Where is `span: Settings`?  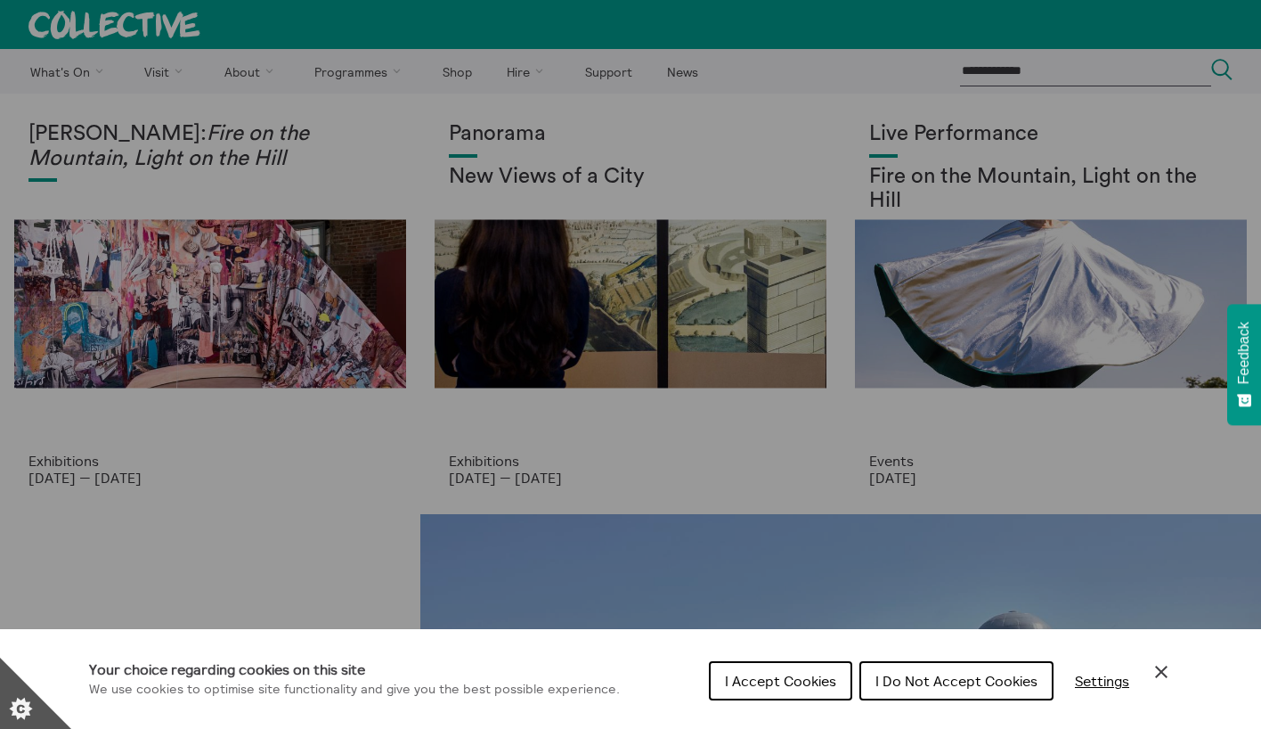
span: Settings is located at coordinates (1102, 681).